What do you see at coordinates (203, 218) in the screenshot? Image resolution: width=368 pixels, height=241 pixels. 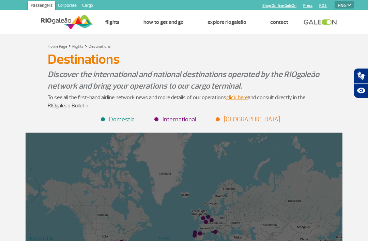 I see `div: Londres (LHR)` at bounding box center [203, 218].